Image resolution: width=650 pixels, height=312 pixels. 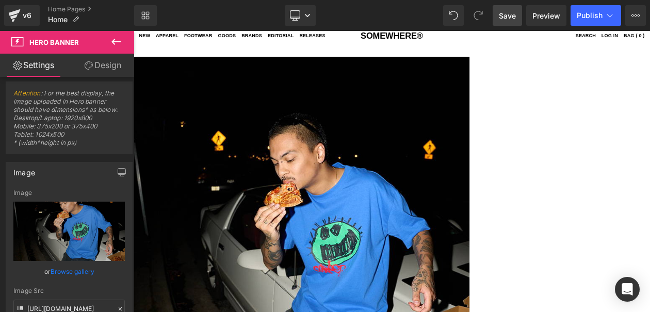 I want to click on a: Browse gallery, so click(x=72, y=271).